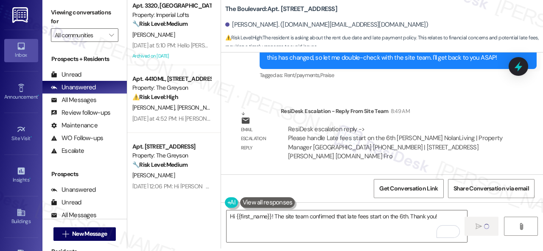 This screenshot has height=251, width=543. Describe the element at coordinates (21, 175) in the screenshot. I see `a: Insights •` at that location.